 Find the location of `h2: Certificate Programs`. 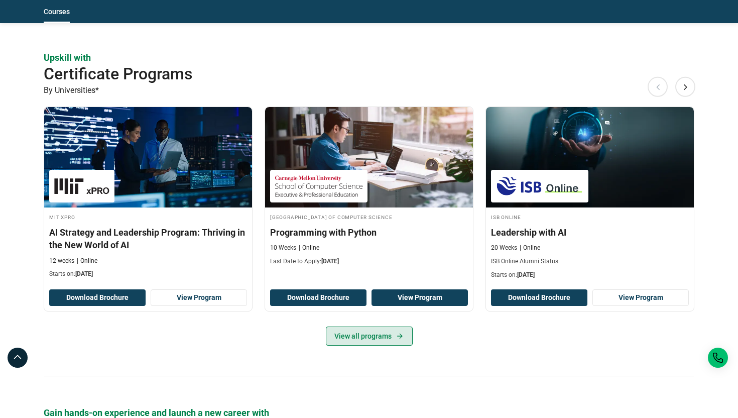

h2: Certificate Programs is located at coordinates (336, 74).